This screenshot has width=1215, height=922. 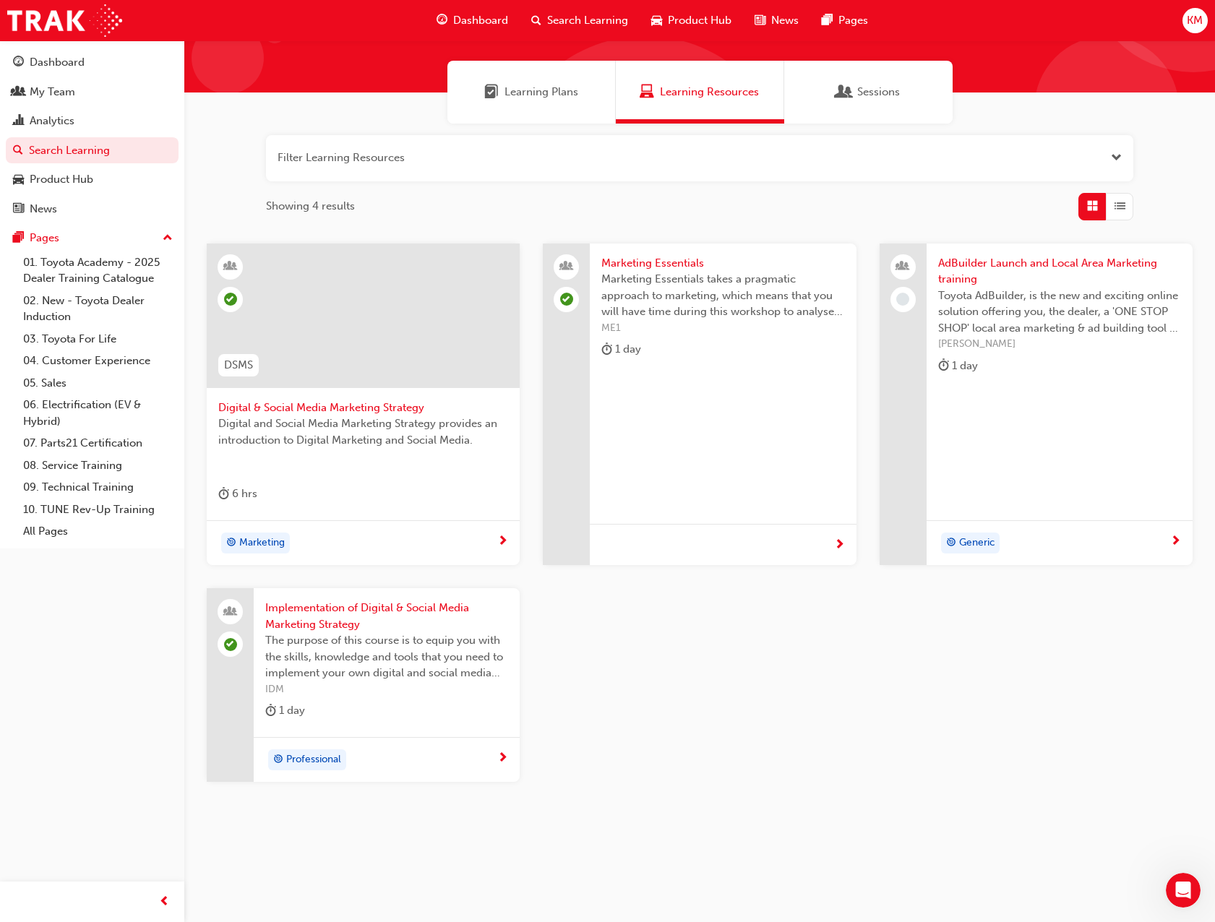 What do you see at coordinates (164, 902) in the screenshot?
I see `span: prev-icon` at bounding box center [164, 902].